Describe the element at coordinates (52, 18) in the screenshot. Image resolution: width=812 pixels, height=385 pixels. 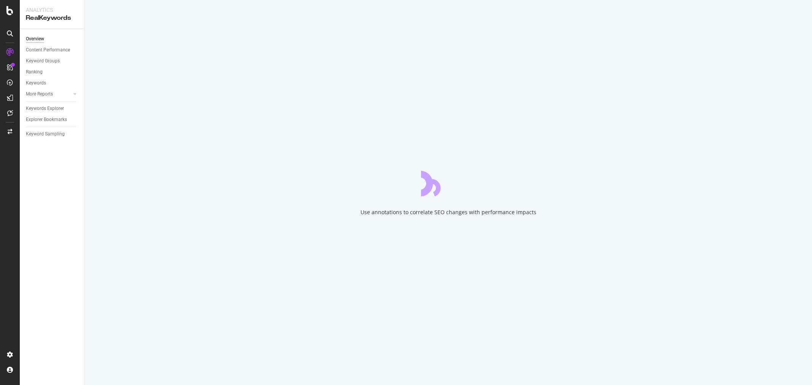
I see `div: RealKeywords` at that location.